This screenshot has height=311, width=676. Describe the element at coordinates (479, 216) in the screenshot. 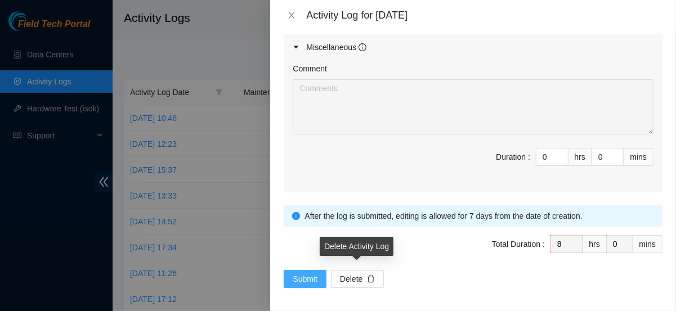

I see `div: After the log is submitted, editing is allowed for 7 days from the date of creation.` at that location.